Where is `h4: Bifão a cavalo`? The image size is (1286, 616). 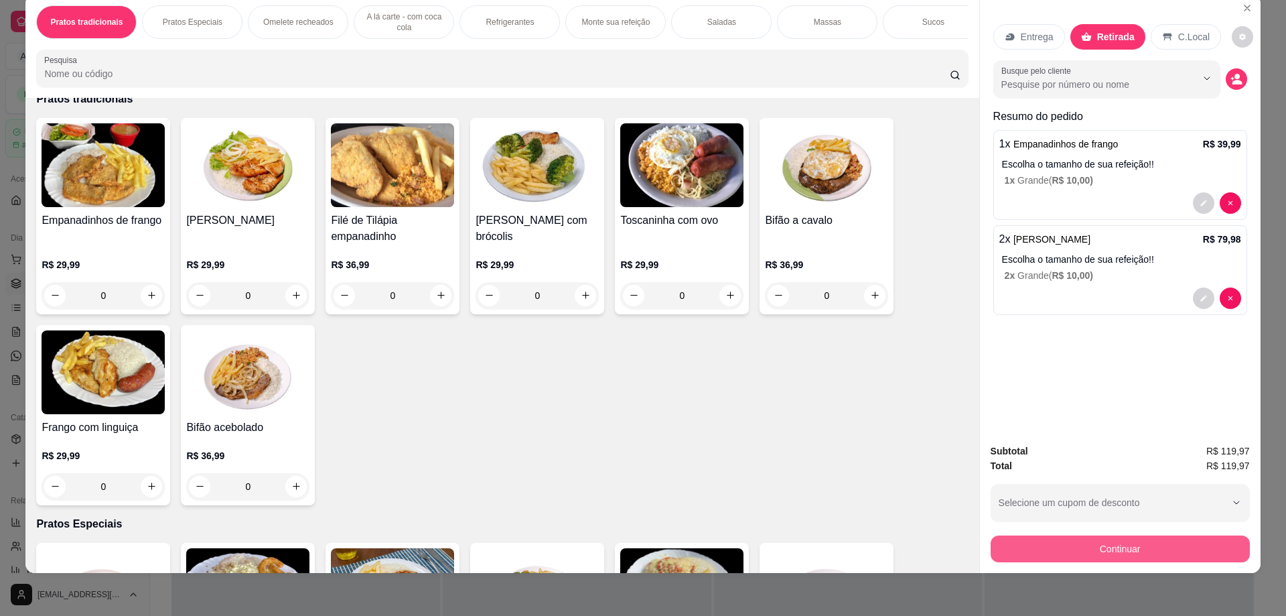
h4: Bifão a cavalo is located at coordinates (827, 220).